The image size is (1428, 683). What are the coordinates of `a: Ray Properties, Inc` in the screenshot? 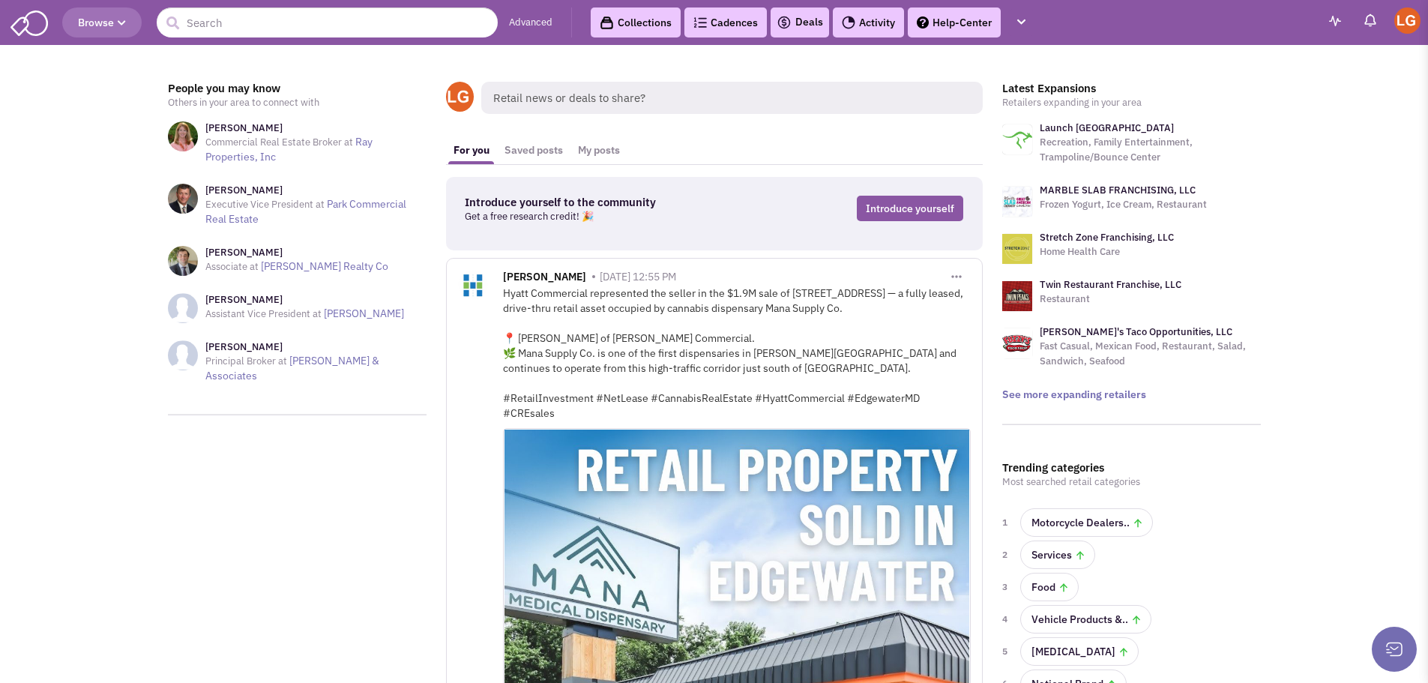 It's located at (289, 149).